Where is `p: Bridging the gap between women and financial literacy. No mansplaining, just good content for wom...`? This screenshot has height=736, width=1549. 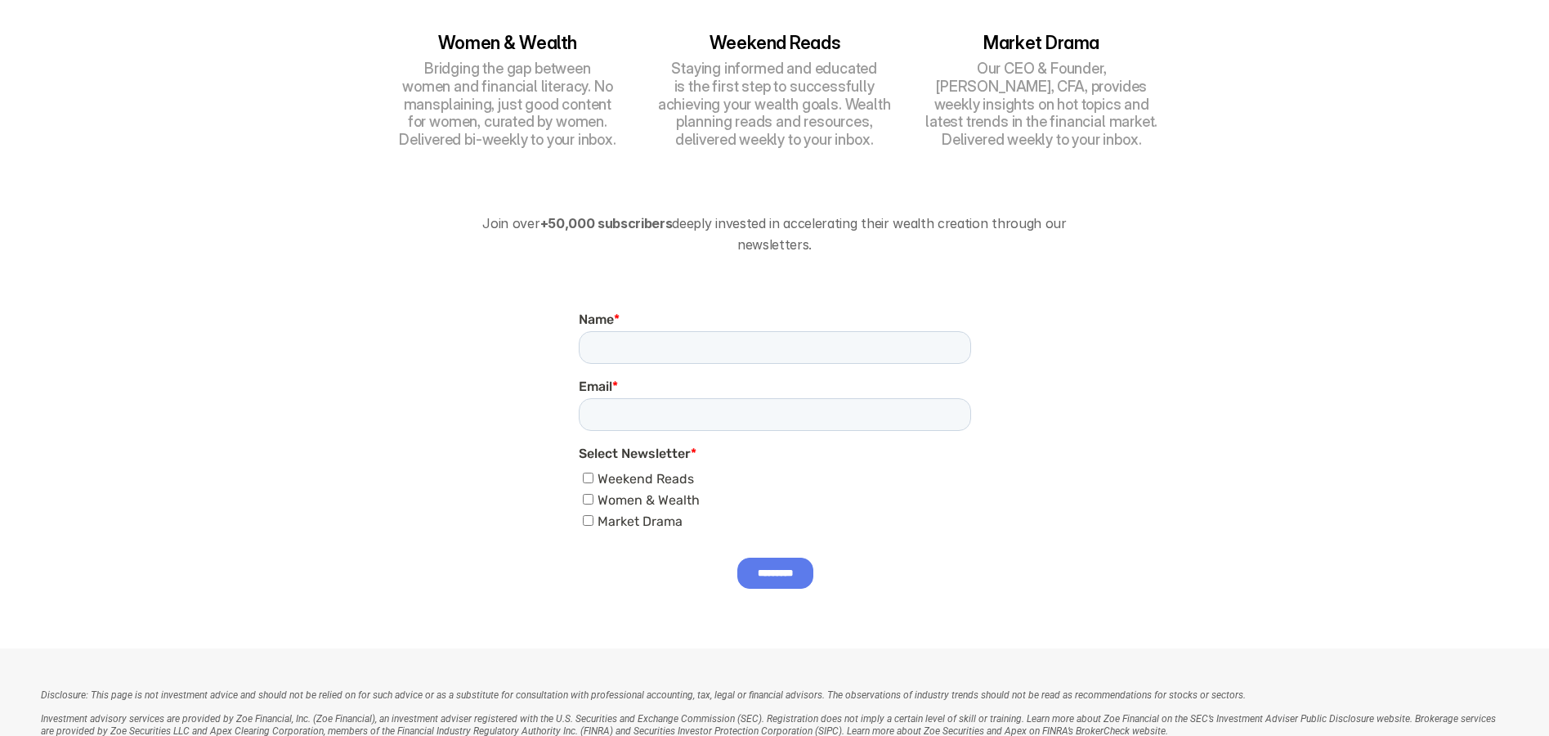
p: Bridging the gap between women and financial literacy. No mansplaining, just good content for wom... is located at coordinates (508, 104).